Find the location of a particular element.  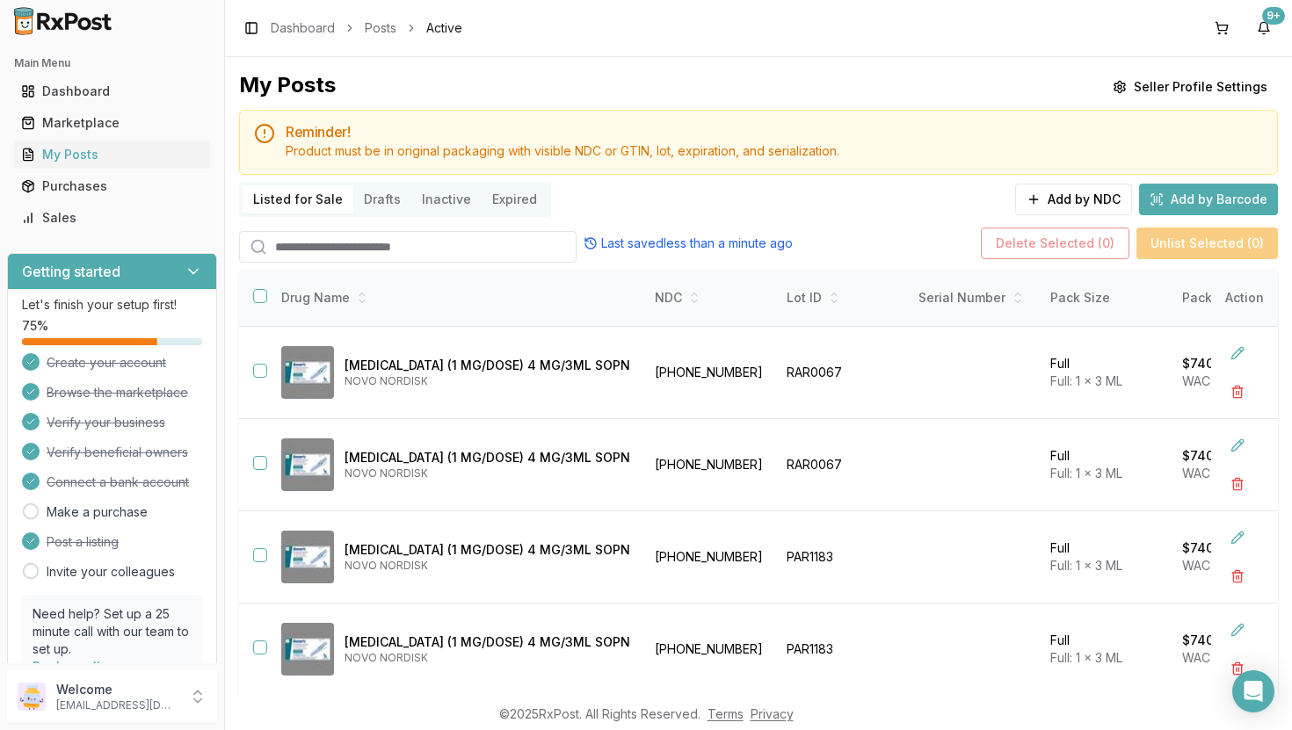

h5: Reminder! is located at coordinates (774, 132).